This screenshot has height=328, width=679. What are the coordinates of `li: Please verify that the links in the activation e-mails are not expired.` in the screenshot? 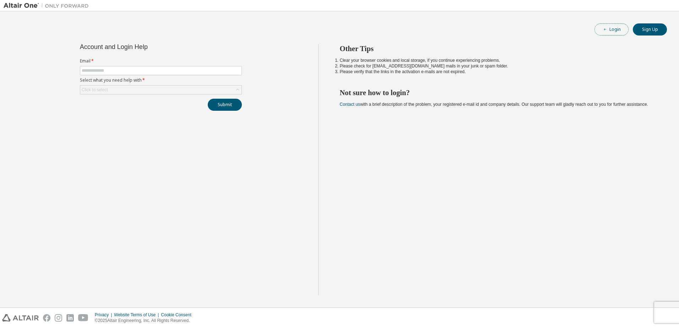 It's located at (497, 72).